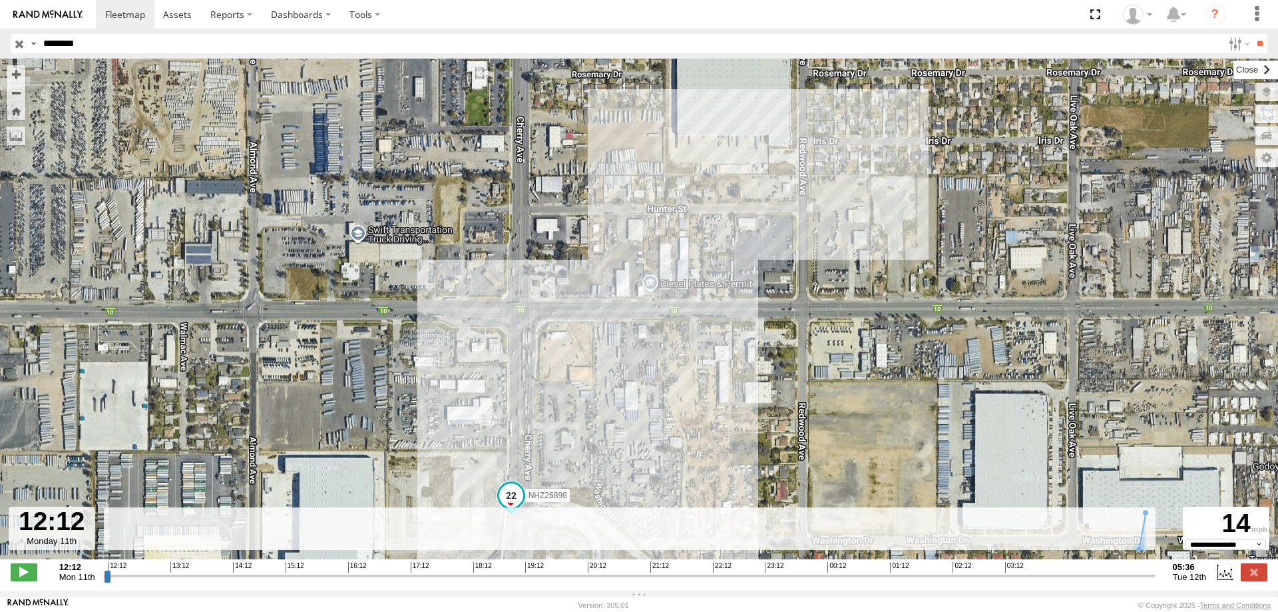  I want to click on span: 22:12, so click(722, 567).